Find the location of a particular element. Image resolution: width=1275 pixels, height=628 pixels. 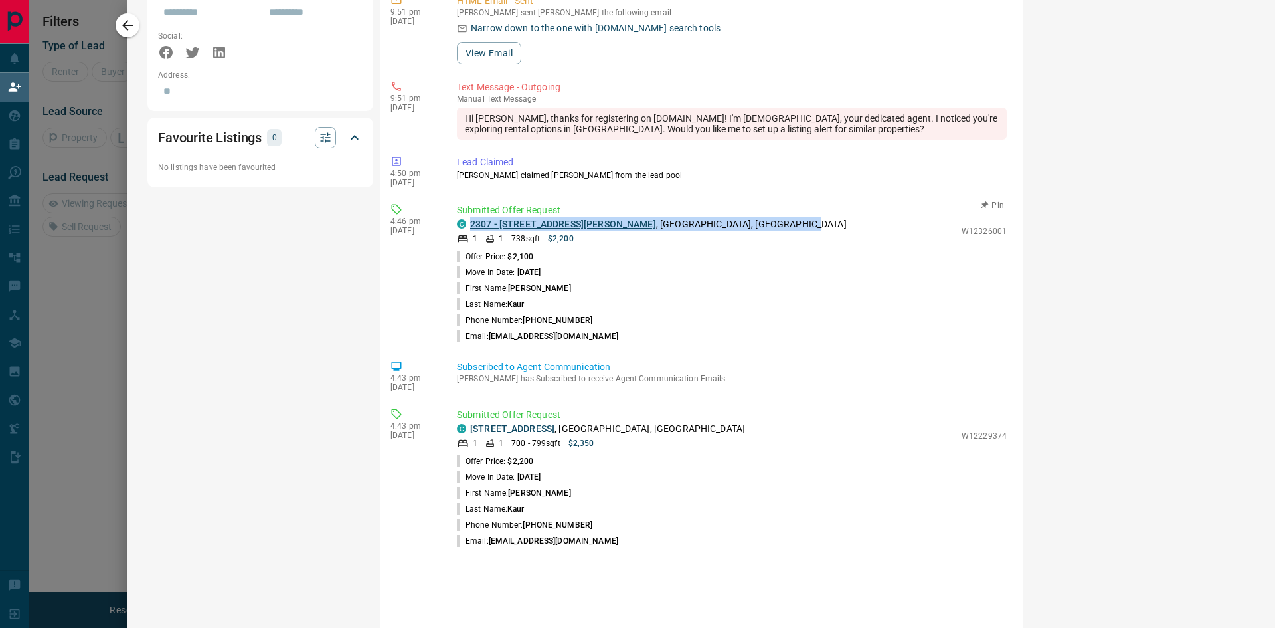

p: W12229374 is located at coordinates (984, 436).